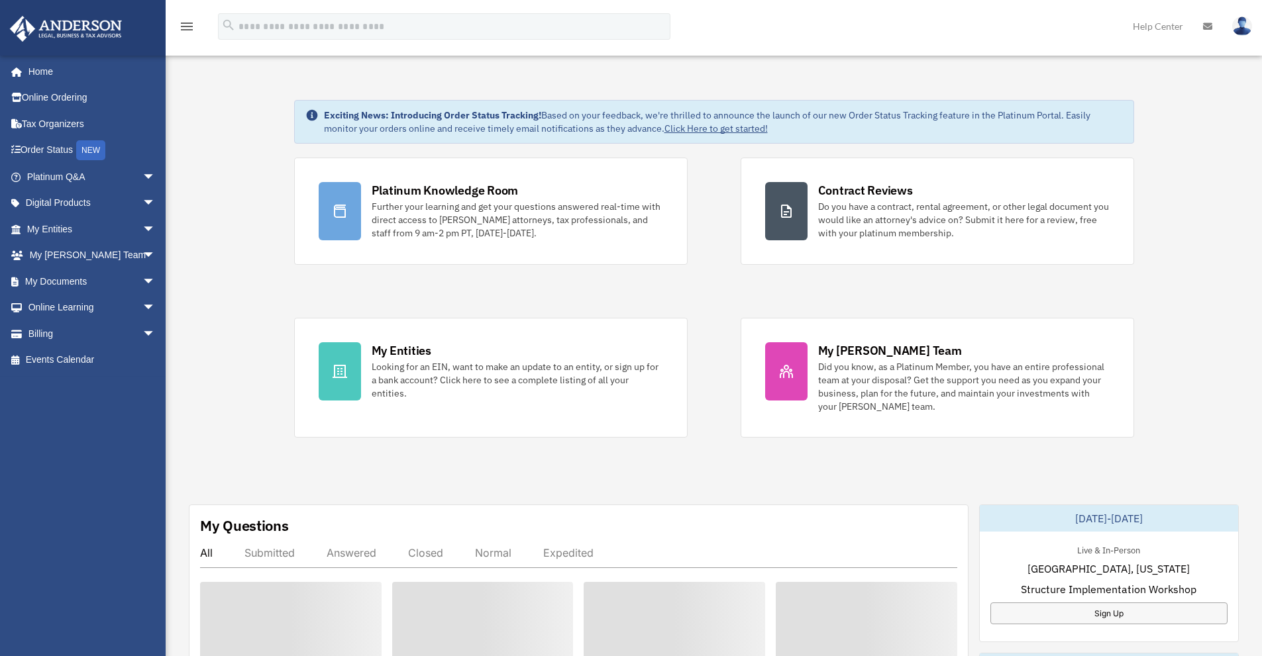 The height and width of the screenshot is (656, 1262). What do you see at coordinates (493, 553) in the screenshot?
I see `div: Normal` at bounding box center [493, 553].